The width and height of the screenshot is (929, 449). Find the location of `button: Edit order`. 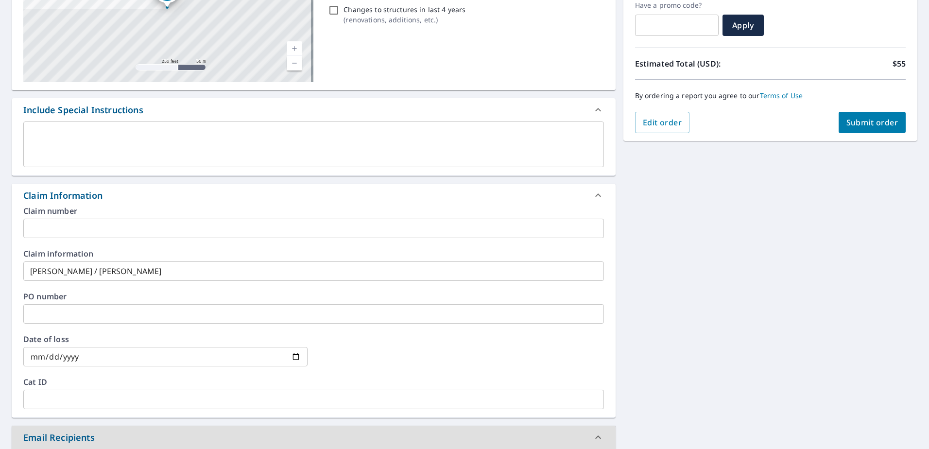

button: Edit order is located at coordinates (662, 122).